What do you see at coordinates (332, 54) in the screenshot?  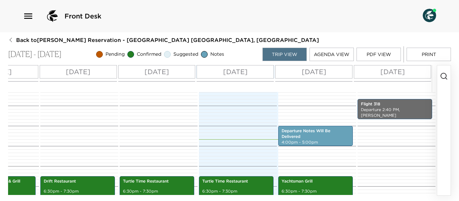 I see `button: Agenda View` at bounding box center [332, 54].